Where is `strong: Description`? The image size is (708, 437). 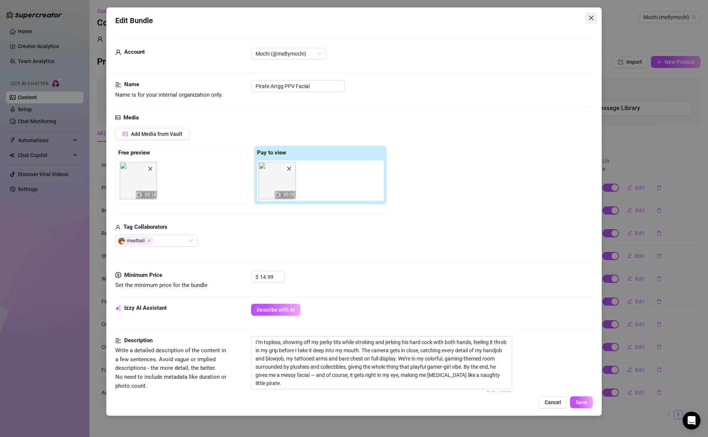 strong: Description is located at coordinates (138, 340).